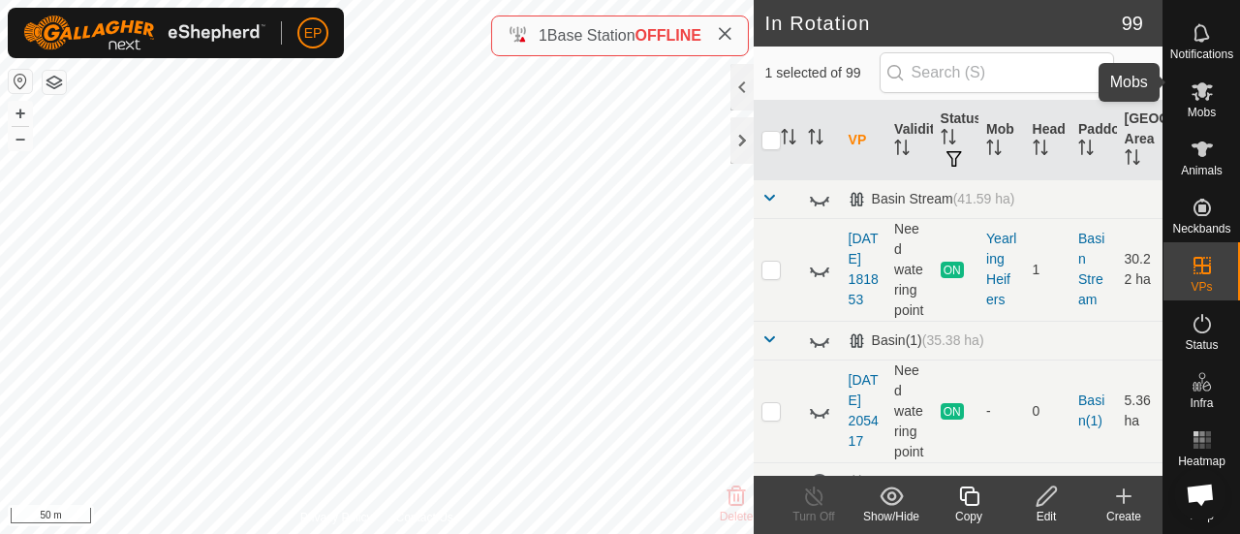 The image size is (1240, 534). What do you see at coordinates (956, 482) in the screenshot?
I see `span: (12.17 ha)` at bounding box center [956, 482].